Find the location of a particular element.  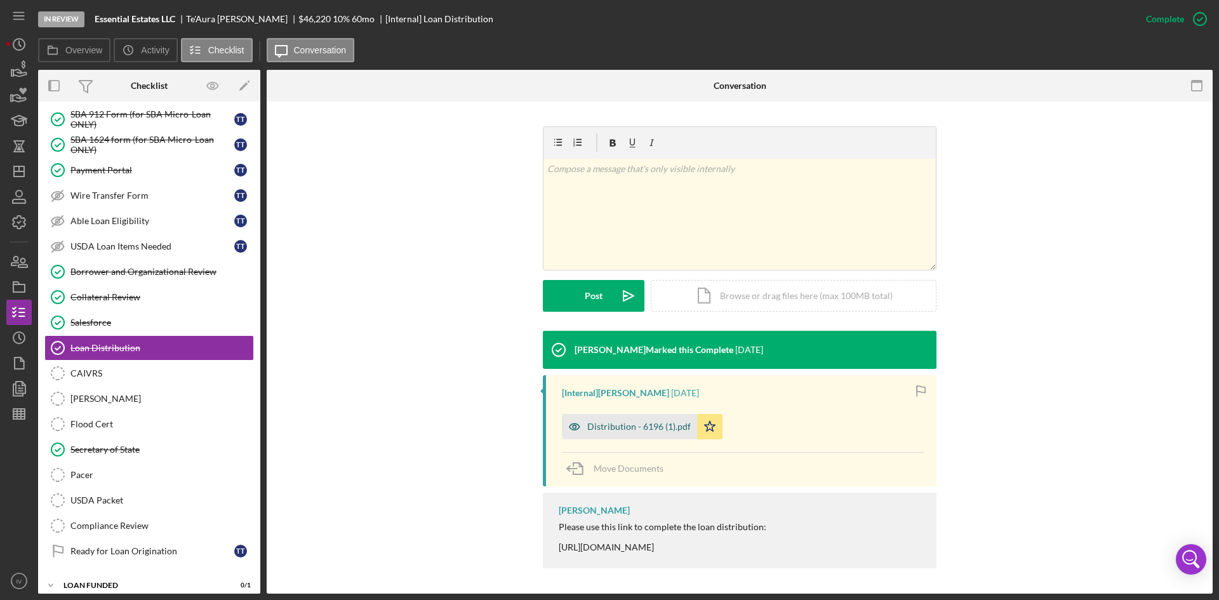

div: Conversation is located at coordinates (740, 86).